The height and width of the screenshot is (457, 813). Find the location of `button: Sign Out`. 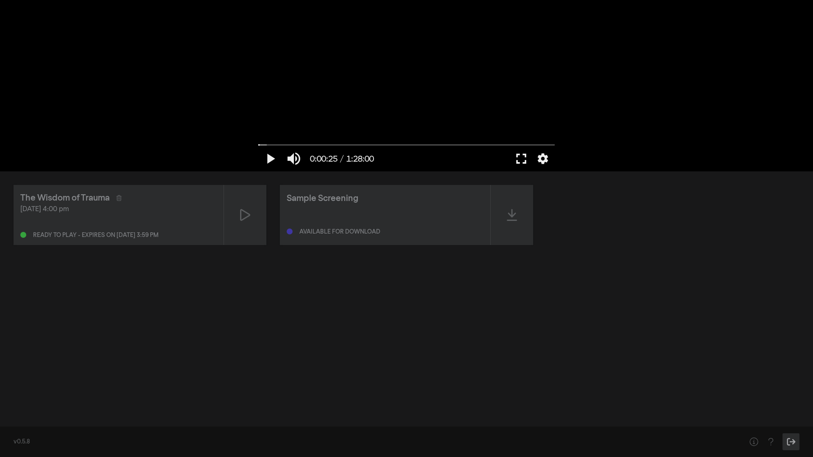

button: Sign Out is located at coordinates (791, 442).